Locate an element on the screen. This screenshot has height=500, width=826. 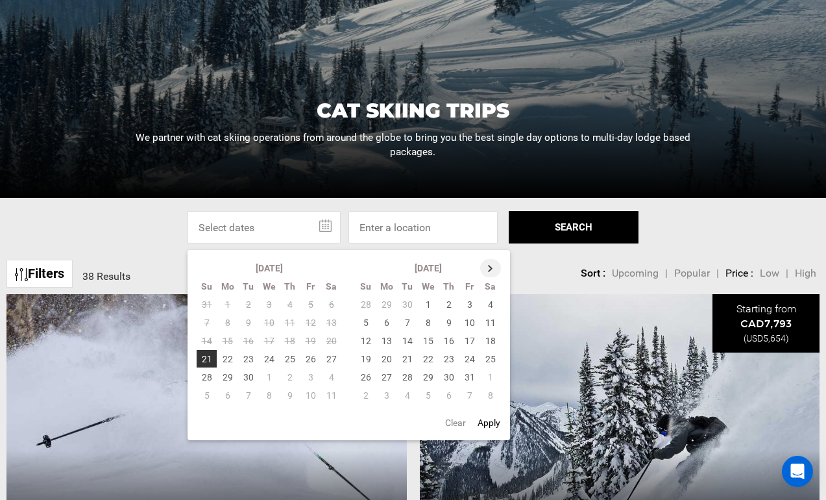
span: 38 Results is located at coordinates (106, 276).